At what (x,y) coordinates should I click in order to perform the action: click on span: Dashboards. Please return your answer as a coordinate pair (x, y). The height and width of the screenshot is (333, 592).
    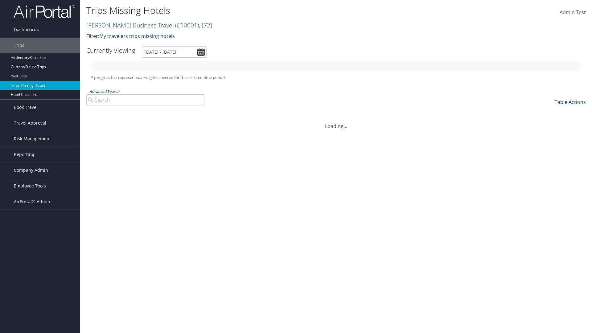
    Looking at the image, I should click on (26, 30).